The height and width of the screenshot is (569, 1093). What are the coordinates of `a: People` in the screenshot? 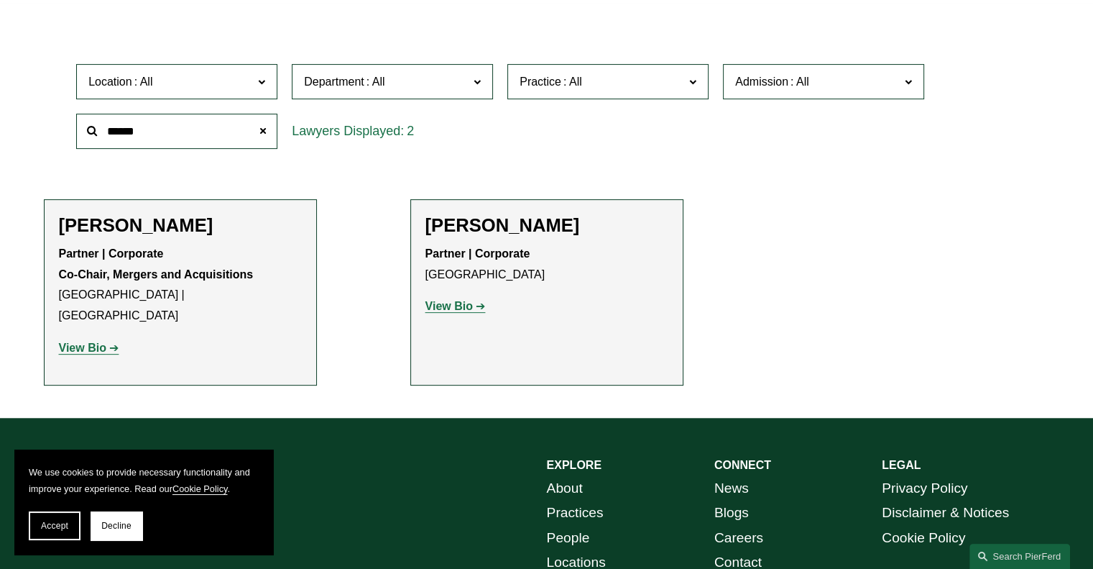 It's located at (569, 538).